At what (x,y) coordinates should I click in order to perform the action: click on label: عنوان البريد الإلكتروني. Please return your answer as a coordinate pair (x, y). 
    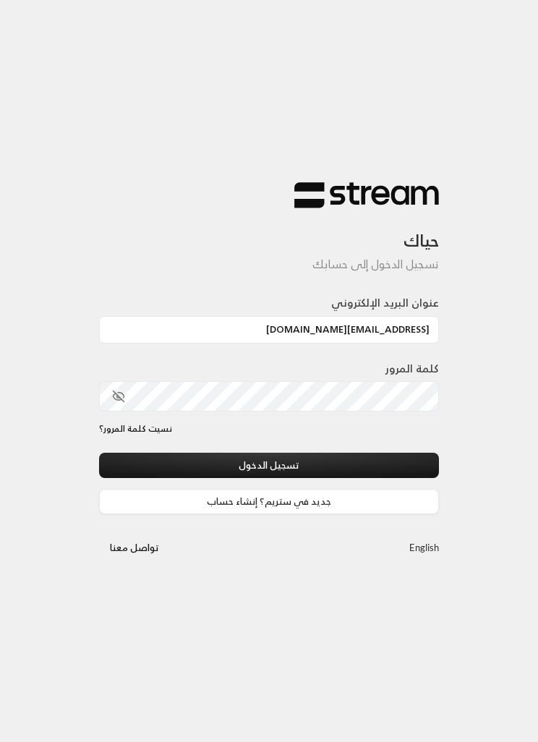
    Looking at the image, I should click on (385, 303).